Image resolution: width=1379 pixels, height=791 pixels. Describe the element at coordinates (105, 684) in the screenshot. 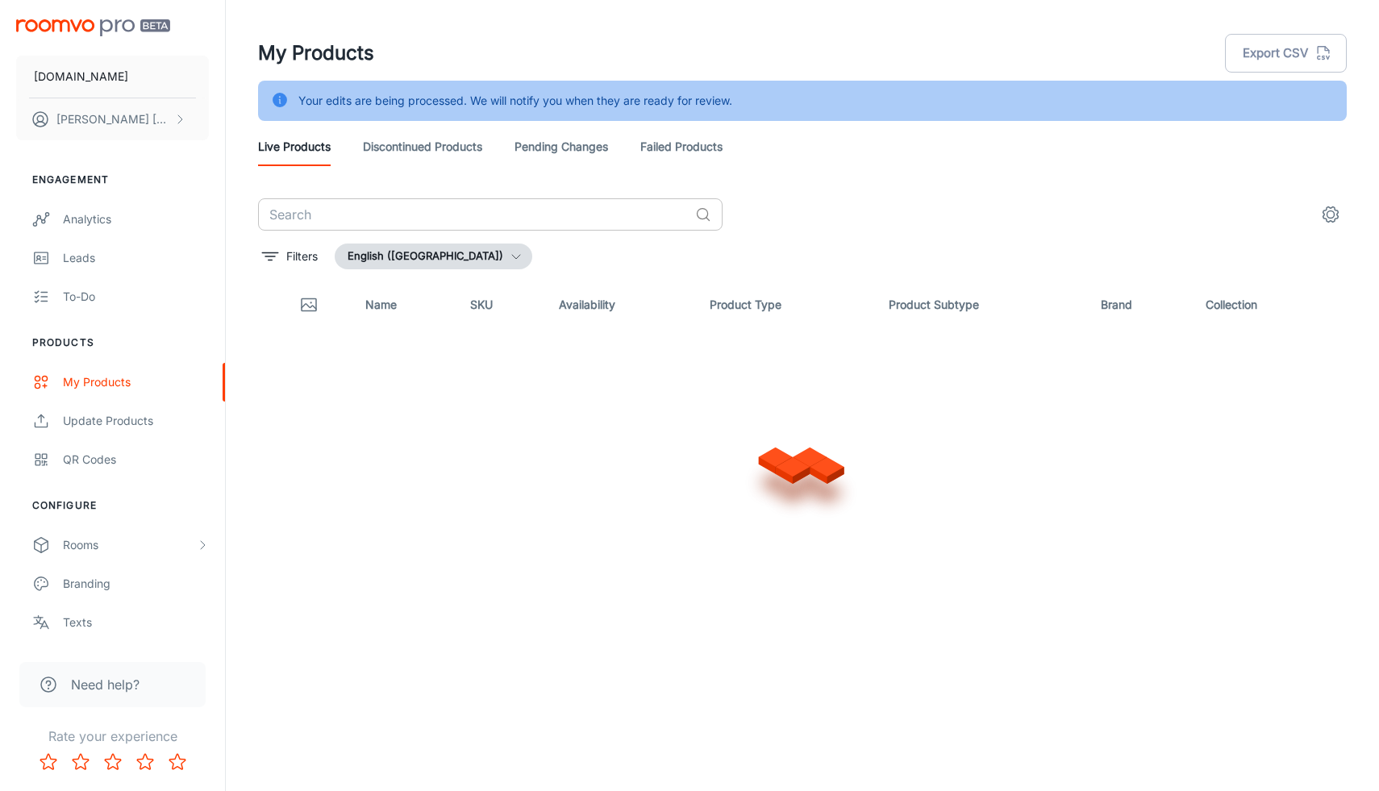

I see `span: Need help?` at that location.